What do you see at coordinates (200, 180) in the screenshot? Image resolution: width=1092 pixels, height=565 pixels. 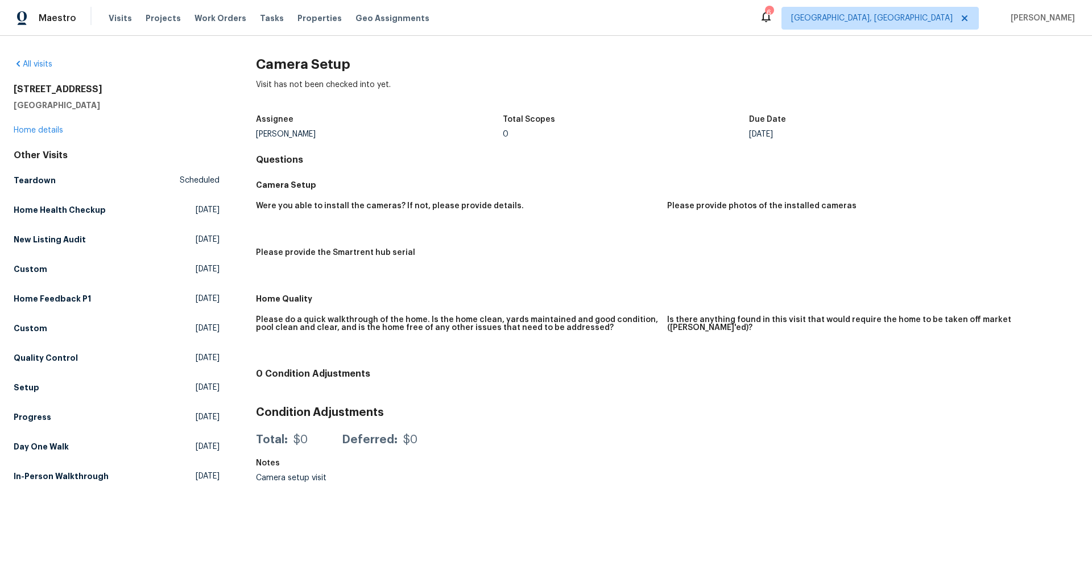 I see `span: Scheduled` at bounding box center [200, 180].